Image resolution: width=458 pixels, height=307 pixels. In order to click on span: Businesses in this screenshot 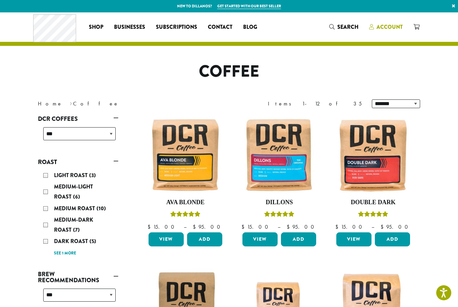, I will do `click(129, 27)`.